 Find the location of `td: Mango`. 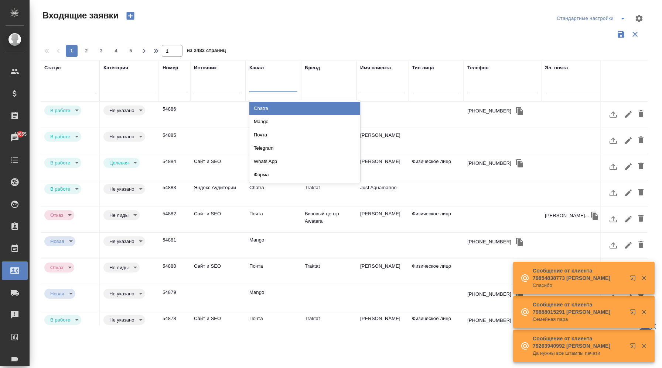

td: Mango is located at coordinates (273, 246).